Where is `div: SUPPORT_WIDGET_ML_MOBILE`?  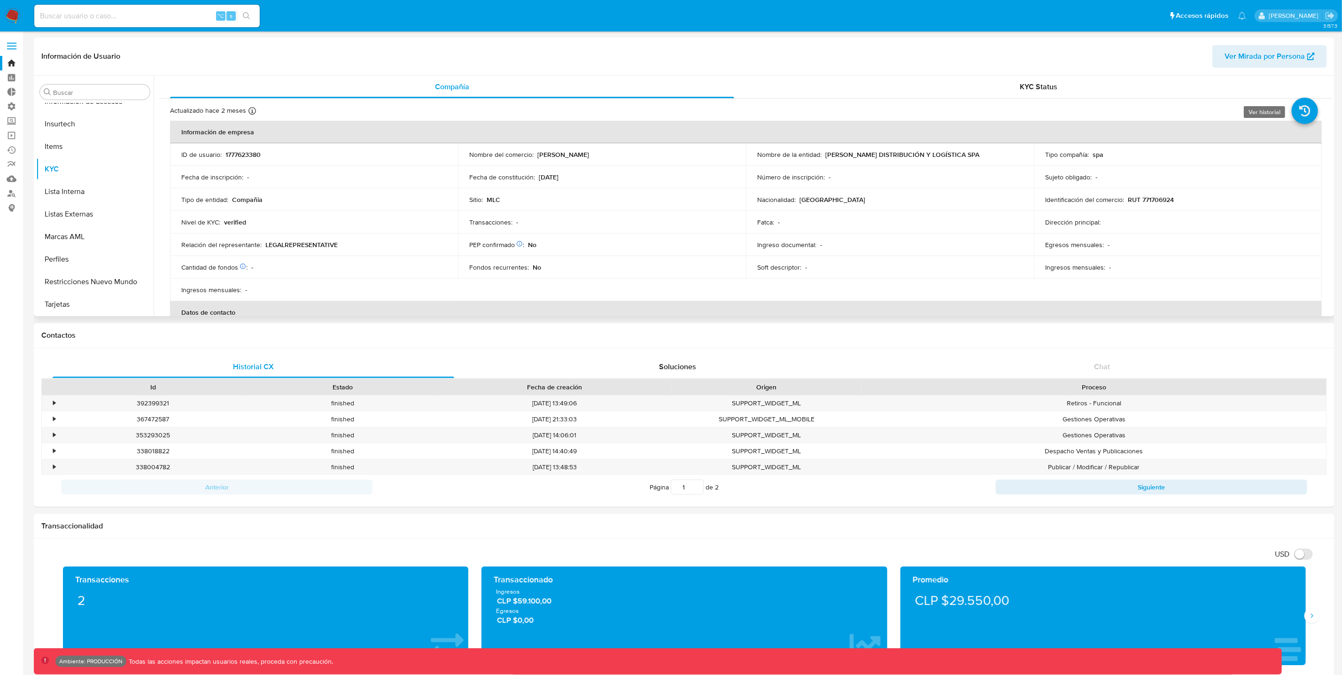
div: SUPPORT_WIDGET_ML_MOBILE is located at coordinates (767, 419).